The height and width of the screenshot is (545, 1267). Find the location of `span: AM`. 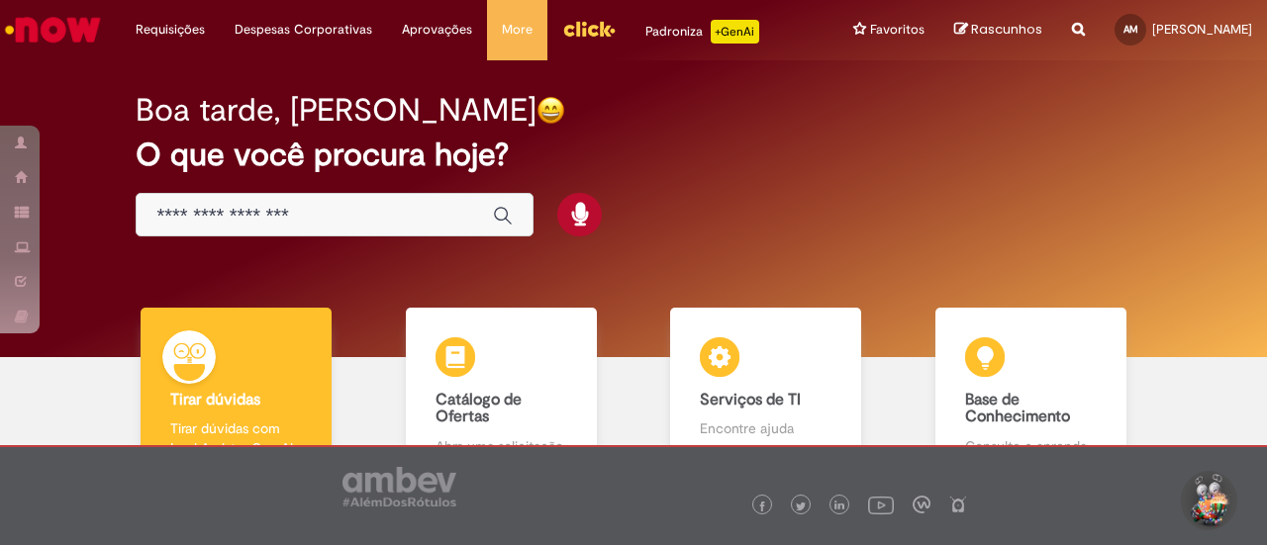

span: AM is located at coordinates (1130, 29).